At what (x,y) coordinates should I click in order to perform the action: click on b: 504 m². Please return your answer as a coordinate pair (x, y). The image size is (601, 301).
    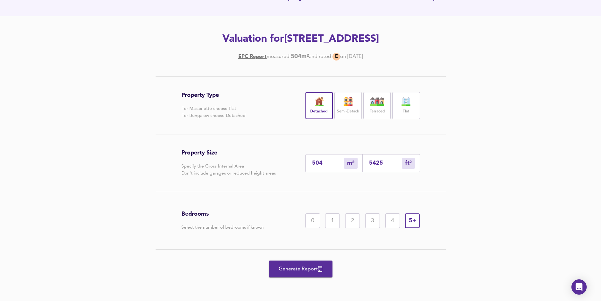
    Looking at the image, I should click on (300, 57).